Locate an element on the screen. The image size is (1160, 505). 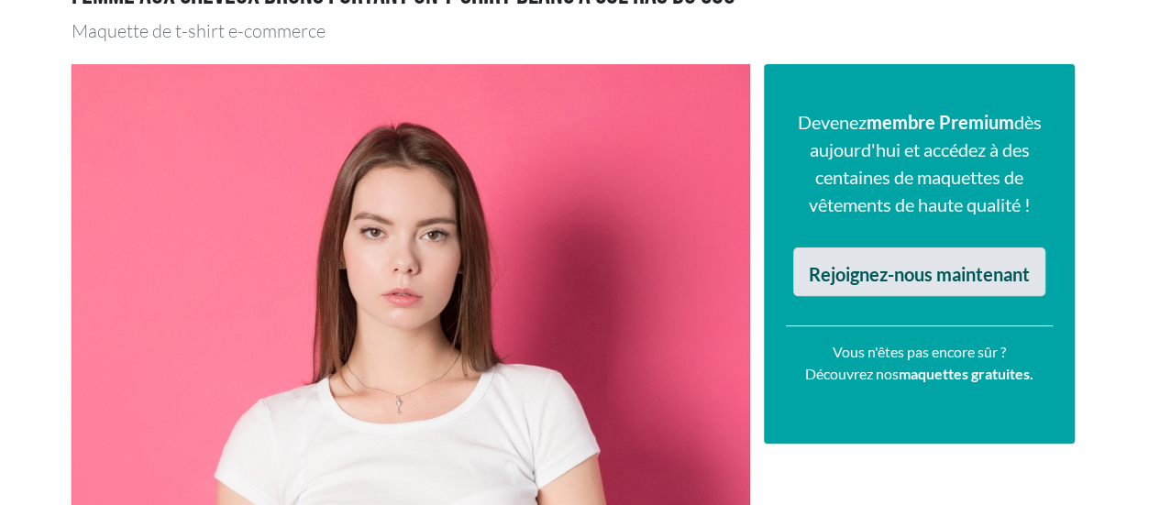
font: maquettes gratuites. is located at coordinates (966, 373).